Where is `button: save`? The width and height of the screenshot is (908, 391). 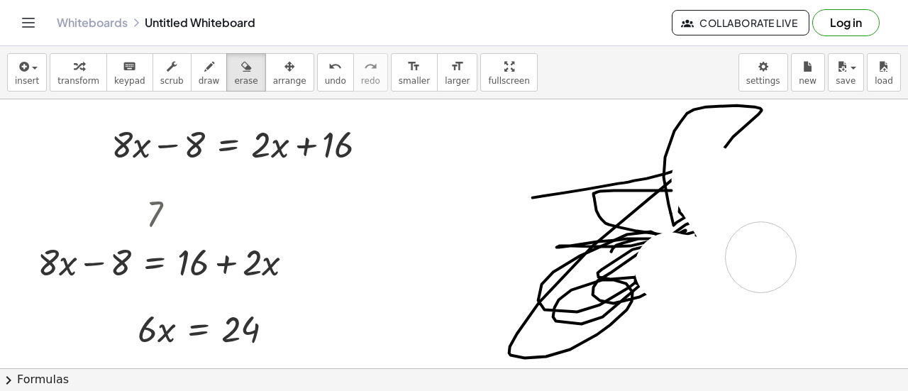 button: save is located at coordinates (845, 72).